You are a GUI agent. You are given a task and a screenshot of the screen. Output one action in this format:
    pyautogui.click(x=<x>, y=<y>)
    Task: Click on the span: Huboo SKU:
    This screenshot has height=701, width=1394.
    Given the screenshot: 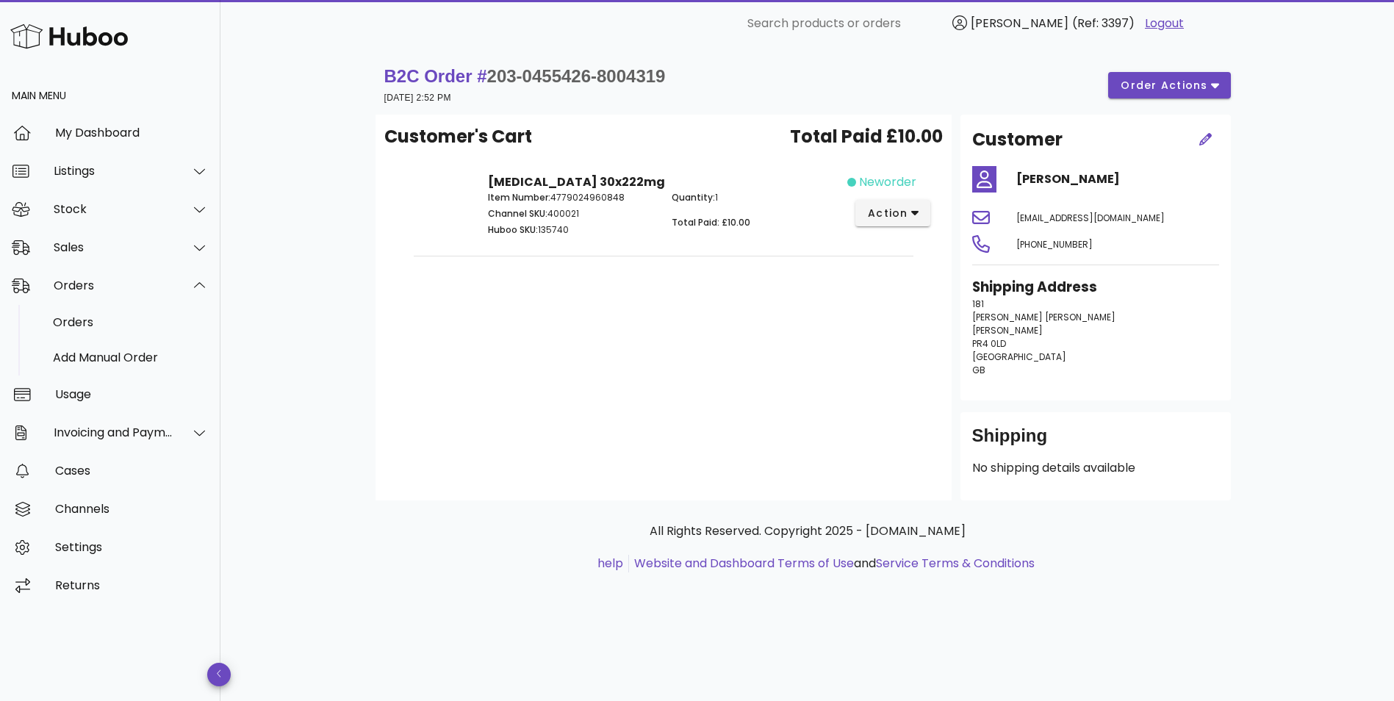 What is the action you would take?
    pyautogui.click(x=513, y=229)
    